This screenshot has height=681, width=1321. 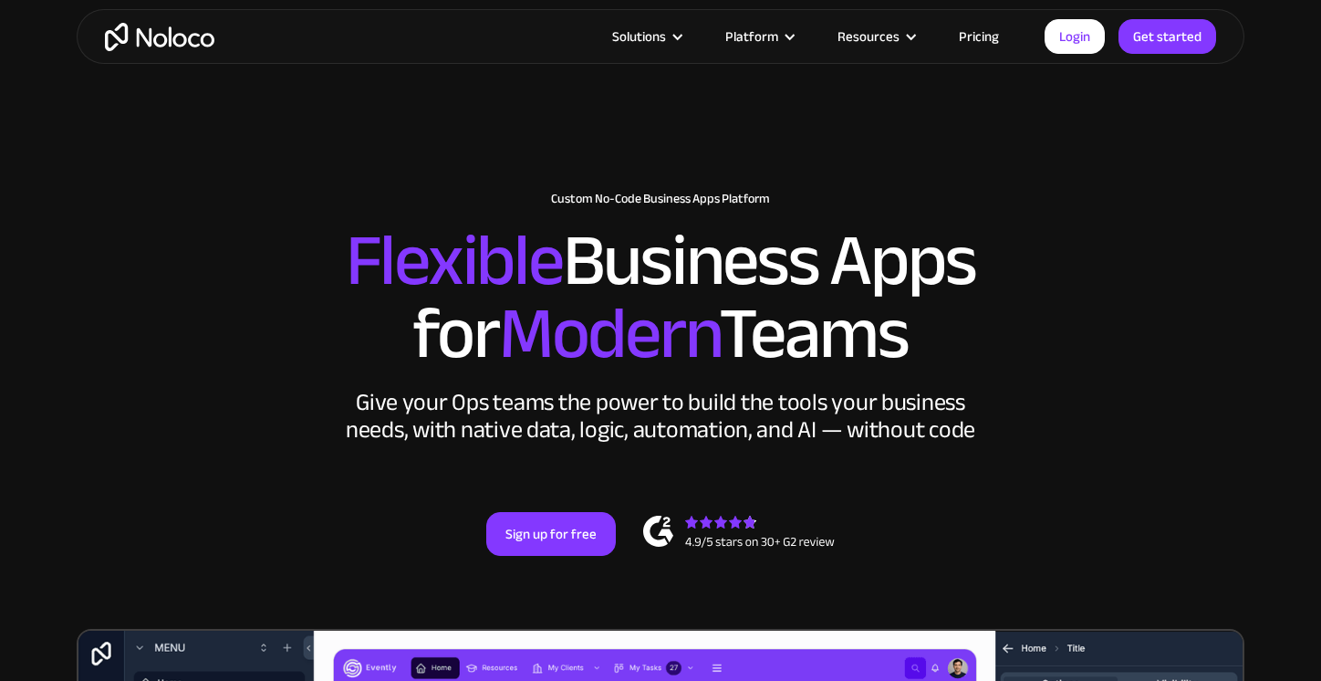 I want to click on div: Give your Ops teams the power to build the tools your business needs, with native data, logic, au..., so click(x=660, y=416).